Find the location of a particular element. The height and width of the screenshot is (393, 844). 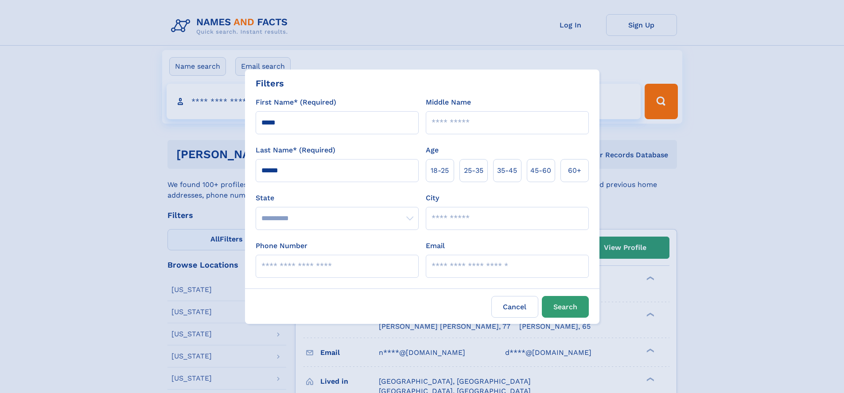

span: 25‑35 is located at coordinates (474, 171).